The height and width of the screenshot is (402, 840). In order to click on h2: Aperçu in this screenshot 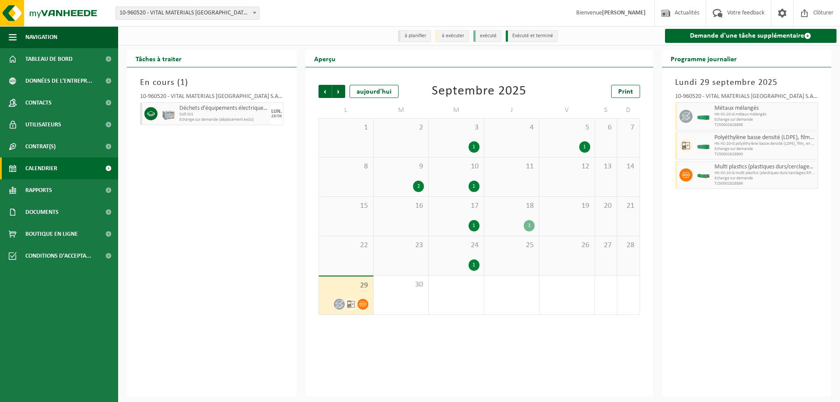, I will do `click(325, 58)`.